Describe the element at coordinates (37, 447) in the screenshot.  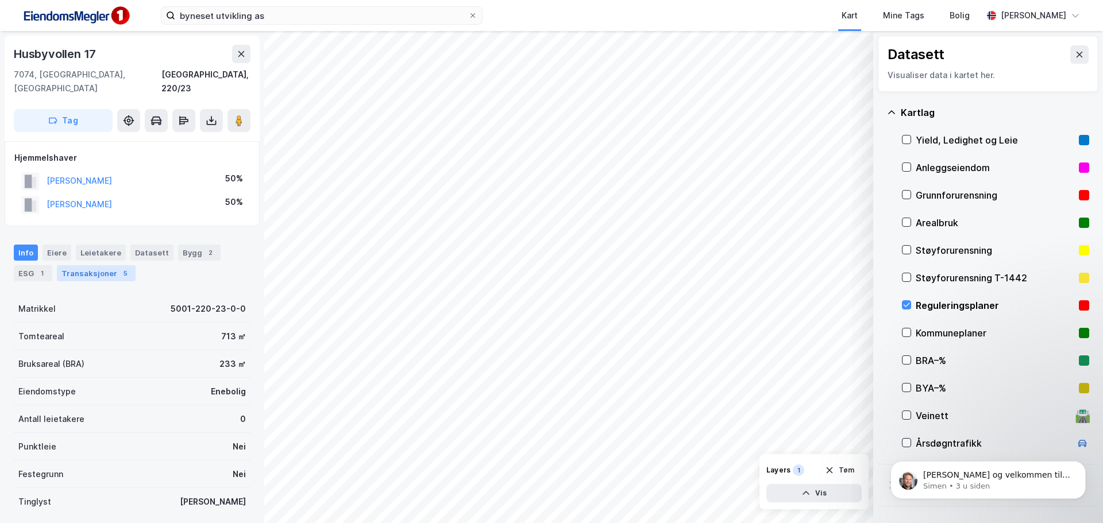
I see `div: Punktleie` at that location.